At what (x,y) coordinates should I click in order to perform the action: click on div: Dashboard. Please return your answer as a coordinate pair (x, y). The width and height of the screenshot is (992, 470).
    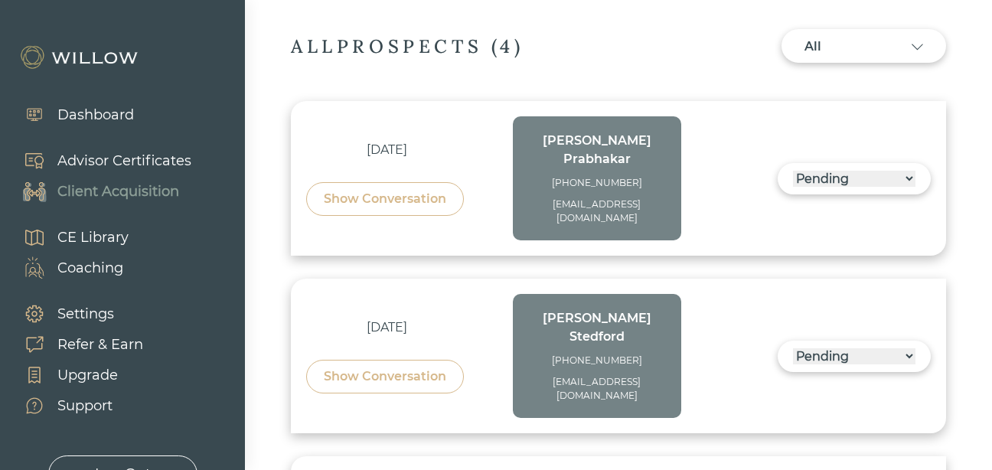
    Looking at the image, I should click on (96, 115).